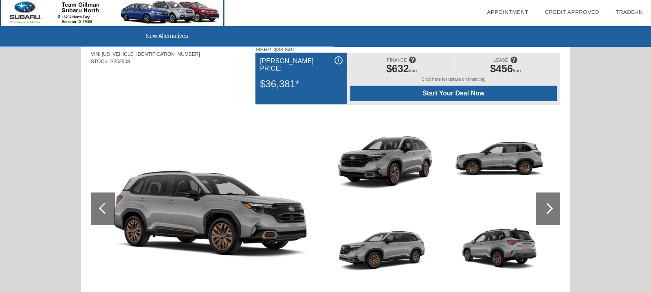  What do you see at coordinates (508, 12) in the screenshot?
I see `a: Appointment` at bounding box center [508, 12].